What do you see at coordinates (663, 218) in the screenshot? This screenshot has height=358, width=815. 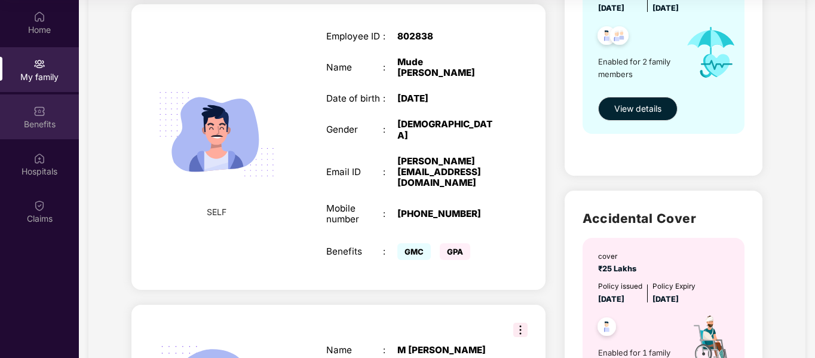 I see `h2: Accidental Cover` at bounding box center [663, 218].